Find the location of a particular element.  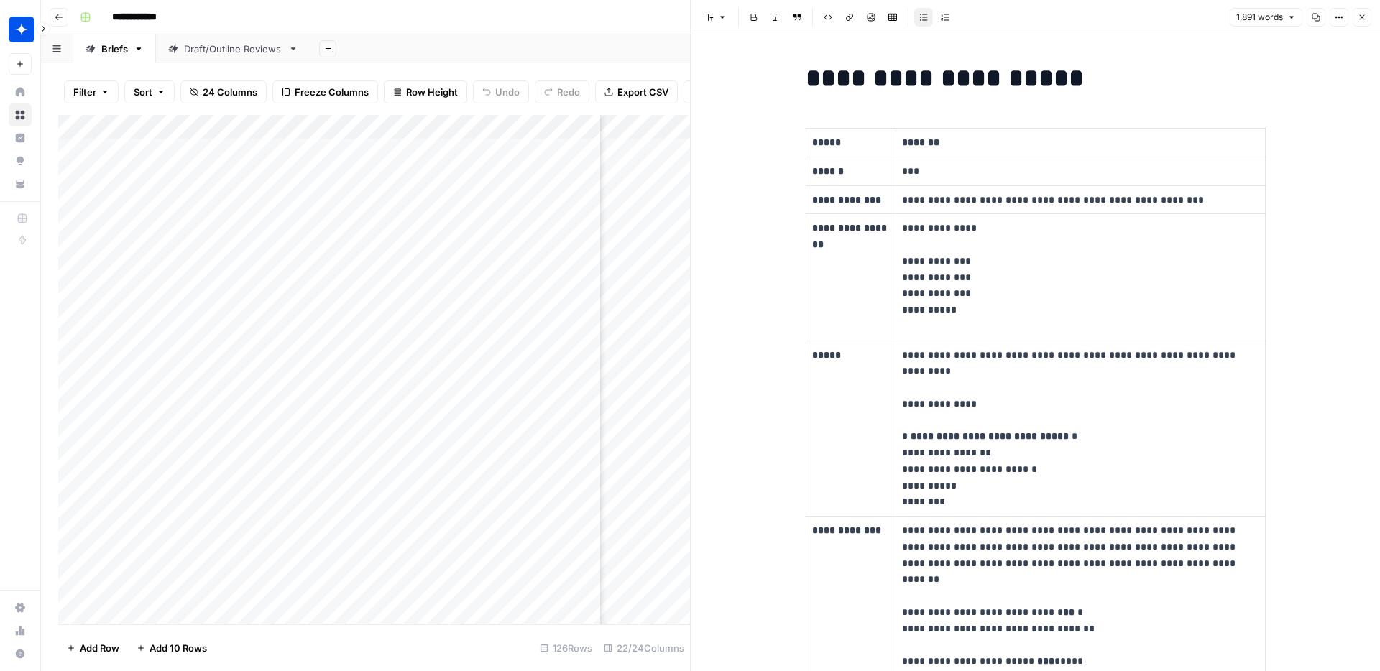

button: Redo is located at coordinates (562, 92).